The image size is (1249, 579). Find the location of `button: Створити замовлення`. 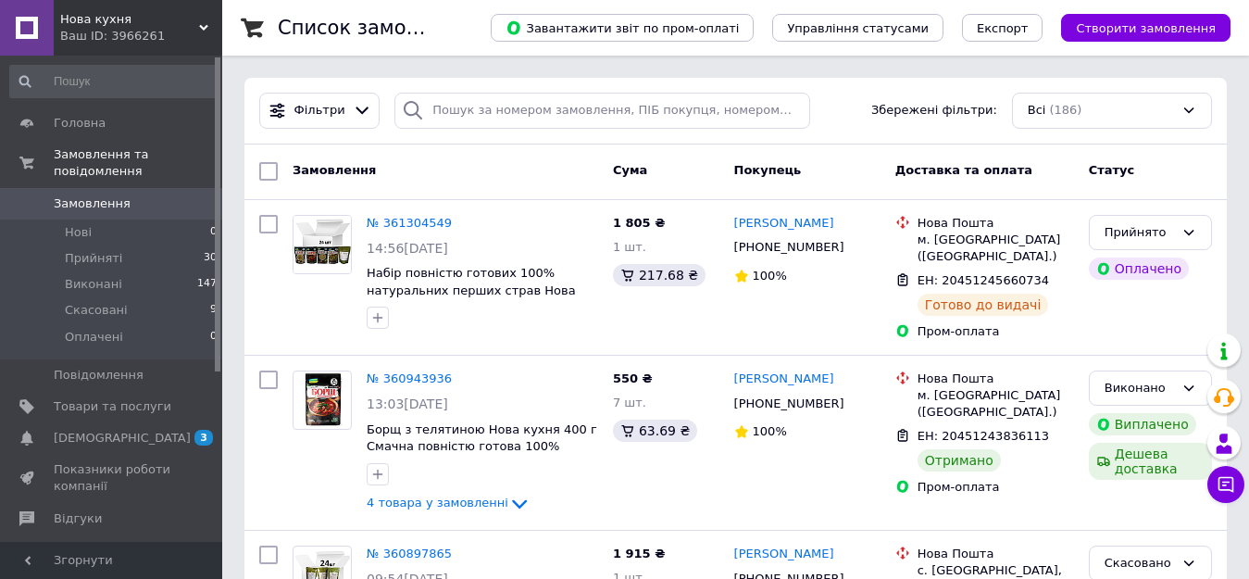

button: Створити замовлення is located at coordinates (1145, 28).